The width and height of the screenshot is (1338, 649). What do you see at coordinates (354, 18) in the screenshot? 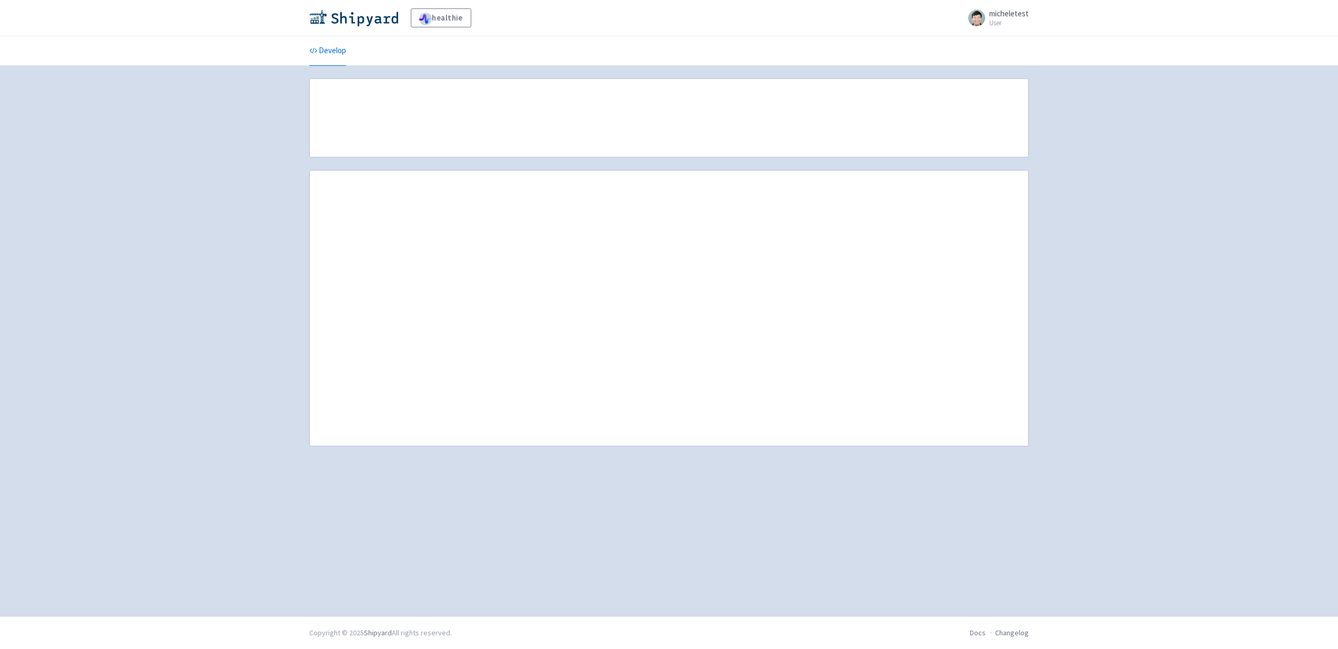
I see `img: Shipyard logo` at bounding box center [354, 18].